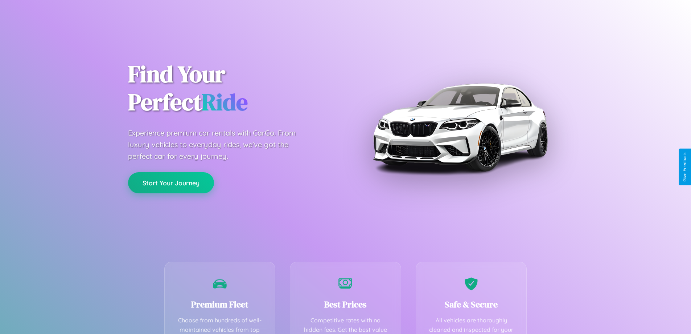 This screenshot has height=334, width=691. Describe the element at coordinates (460, 127) in the screenshot. I see `img: Premium BMW car rental vehicle` at that location.